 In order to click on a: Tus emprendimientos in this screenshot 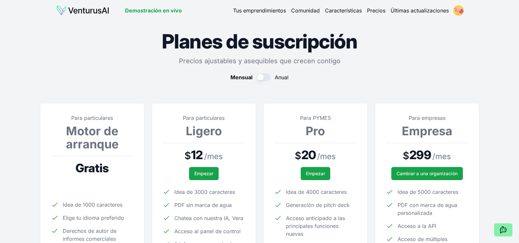, I will do `click(259, 11)`.